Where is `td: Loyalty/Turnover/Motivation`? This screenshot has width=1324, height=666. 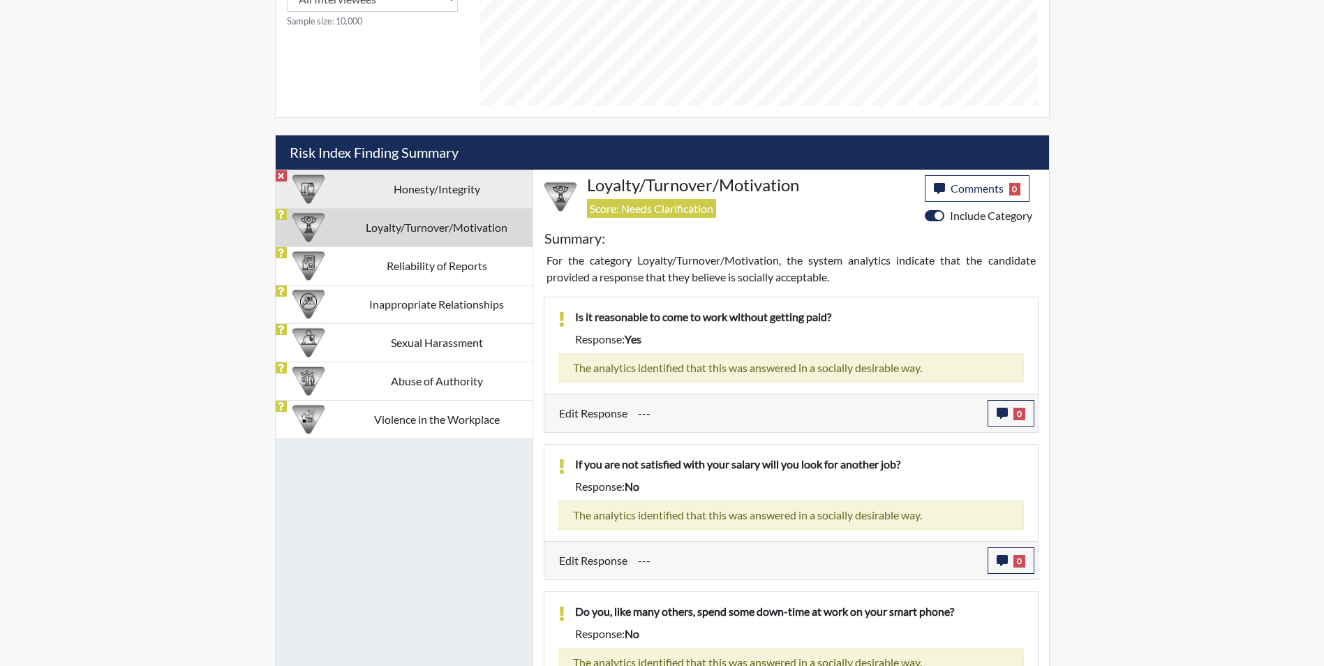
td: Loyalty/Turnover/Motivation is located at coordinates (437, 227).